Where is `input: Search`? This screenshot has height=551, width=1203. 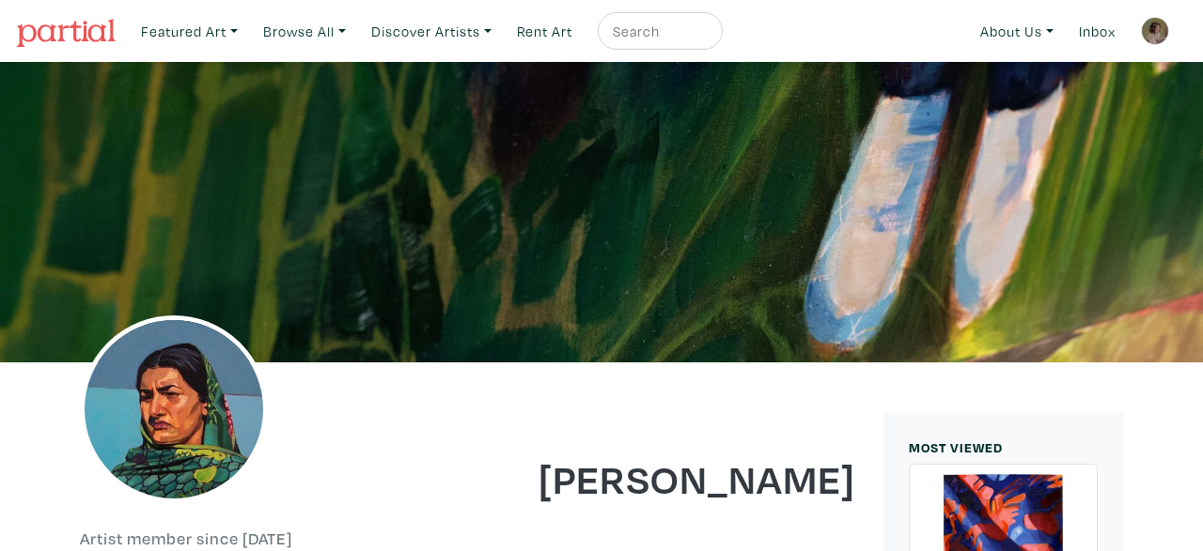 input: Search is located at coordinates (658, 31).